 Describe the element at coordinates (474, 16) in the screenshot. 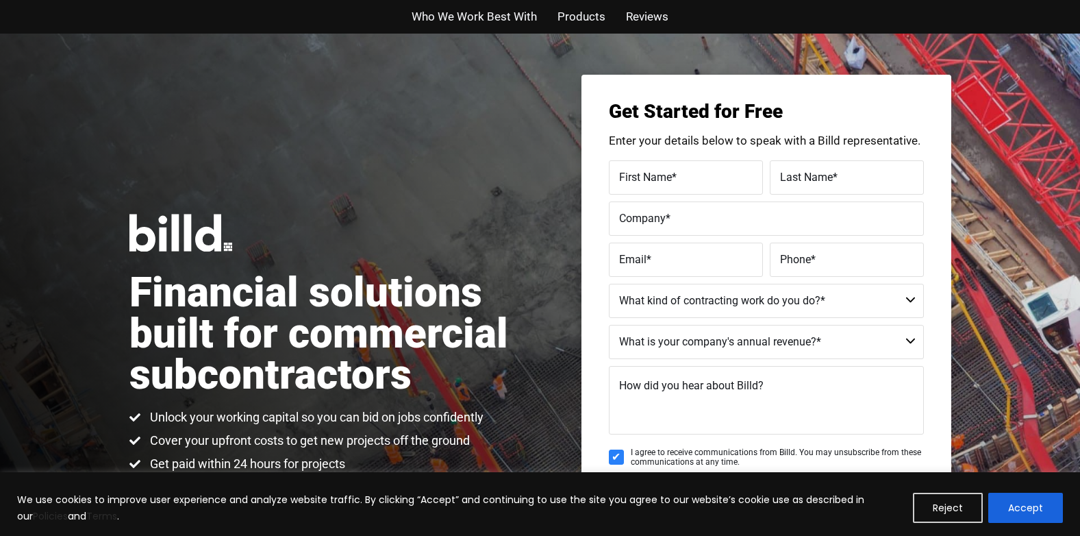

I see `span: Who We Work Best With` at that location.